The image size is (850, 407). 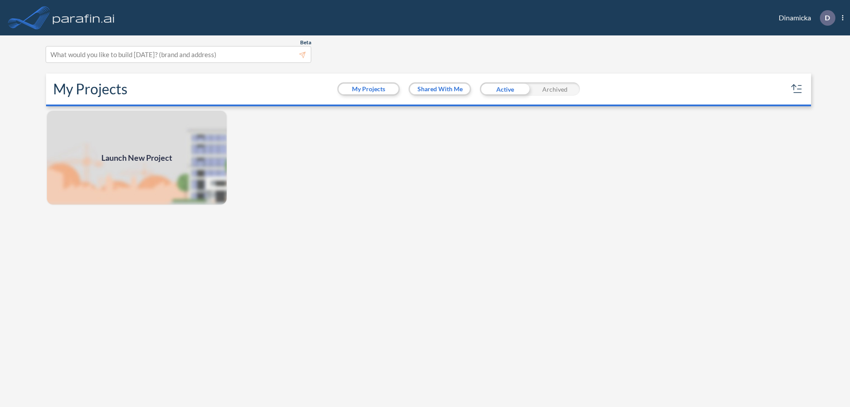 I want to click on span: Launch New Project, so click(x=137, y=158).